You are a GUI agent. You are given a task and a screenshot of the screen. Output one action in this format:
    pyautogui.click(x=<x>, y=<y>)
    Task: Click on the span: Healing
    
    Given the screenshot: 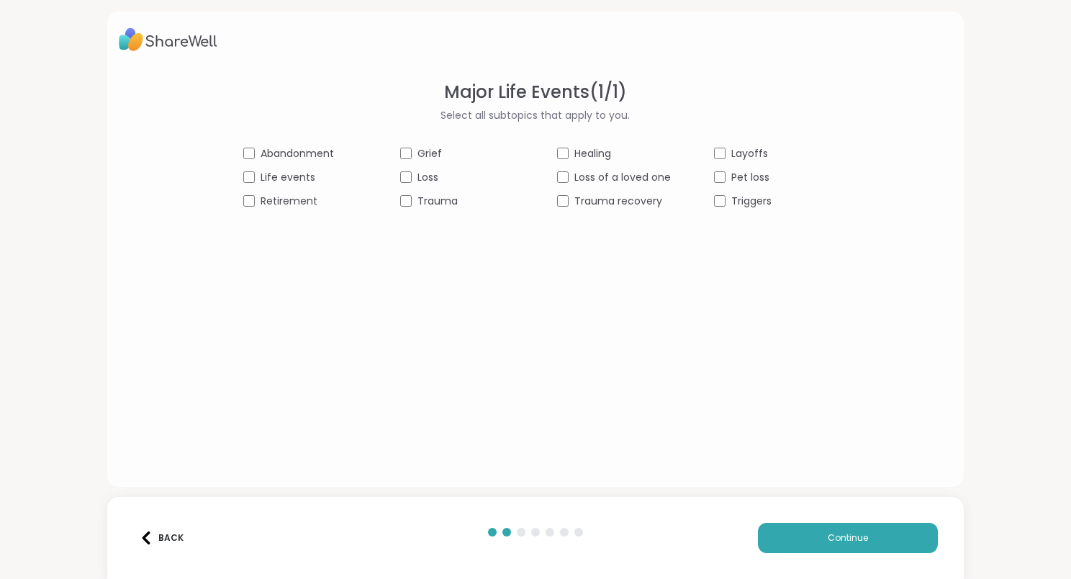 What is the action you would take?
    pyautogui.click(x=592, y=153)
    